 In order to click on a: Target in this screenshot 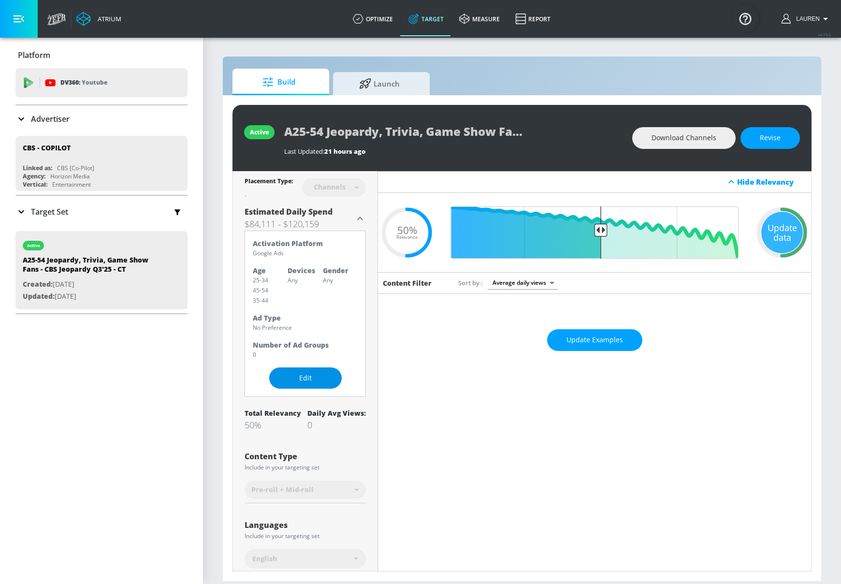, I will do `click(426, 19)`.